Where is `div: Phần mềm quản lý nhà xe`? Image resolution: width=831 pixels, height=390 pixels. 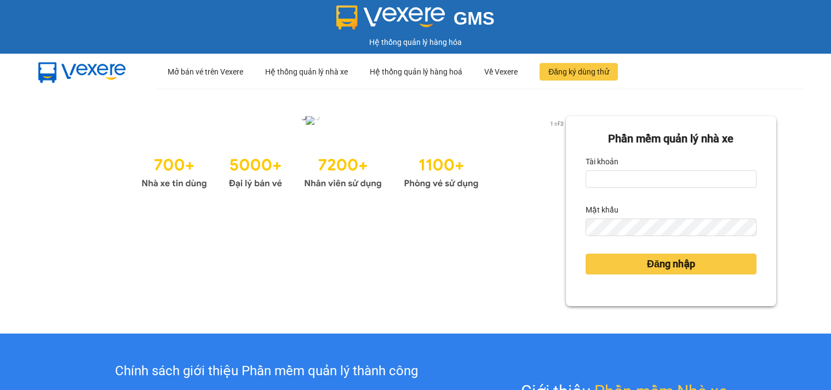 div: Phần mềm quản lý nhà xe is located at coordinates (671, 139).